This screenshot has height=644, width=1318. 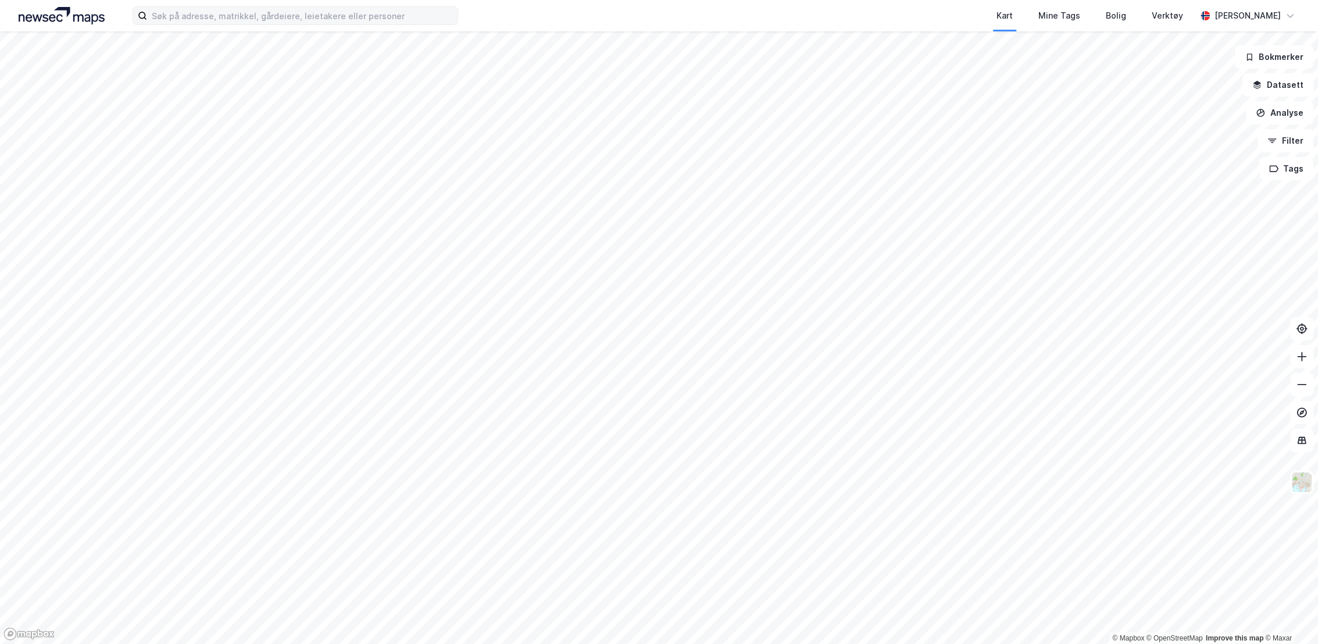 I want to click on div: Bolig, so click(x=1116, y=16).